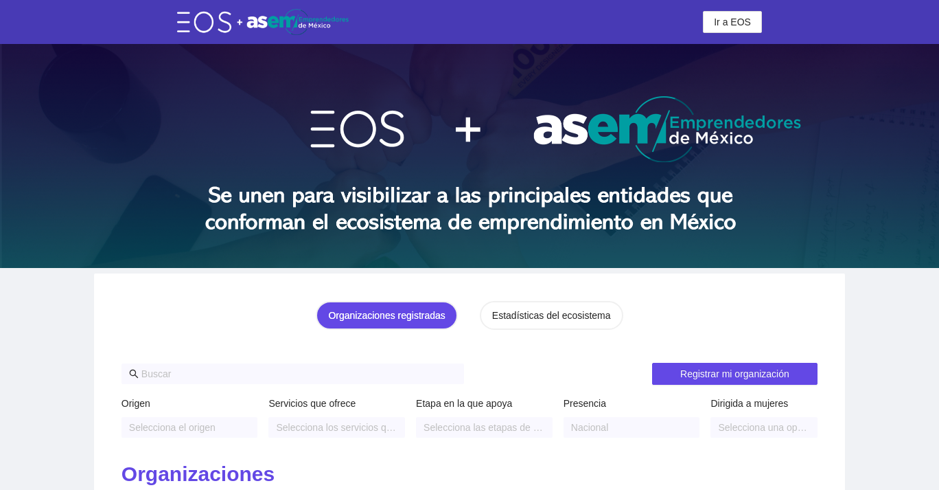  What do you see at coordinates (312, 403) in the screenshot?
I see `label: Servicios que ofrece` at bounding box center [312, 403].